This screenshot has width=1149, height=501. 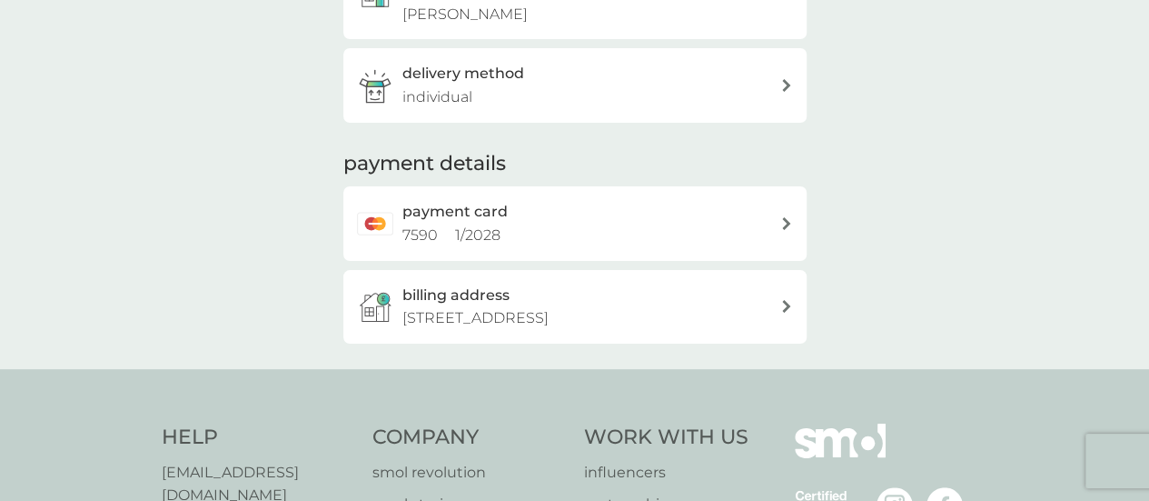 What do you see at coordinates (424, 164) in the screenshot?
I see `h2: payment details` at bounding box center [424, 164].